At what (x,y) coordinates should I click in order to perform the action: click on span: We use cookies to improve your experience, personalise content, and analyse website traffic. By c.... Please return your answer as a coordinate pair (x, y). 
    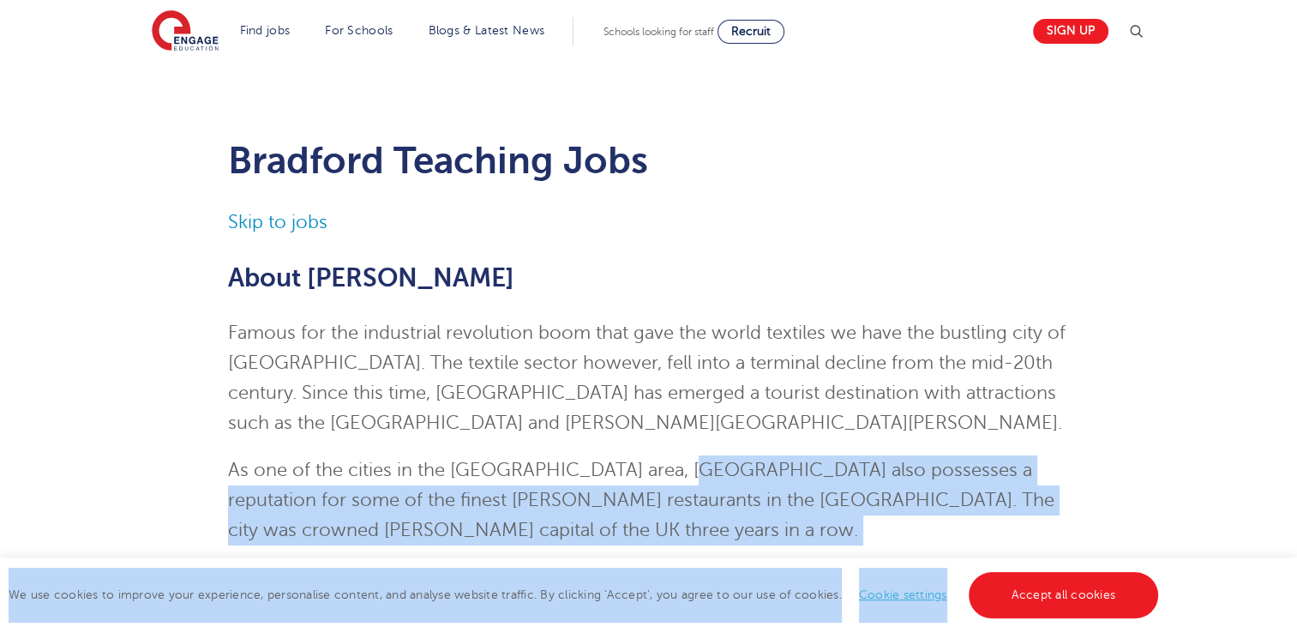
    Looking at the image, I should click on (586, 594).